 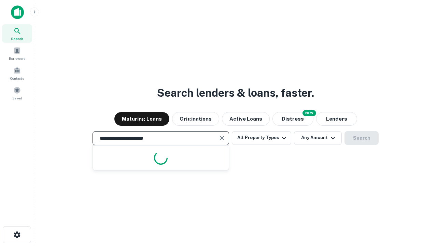 What do you see at coordinates (17, 12) in the screenshot?
I see `img: capitalize-icon.png` at bounding box center [17, 12].